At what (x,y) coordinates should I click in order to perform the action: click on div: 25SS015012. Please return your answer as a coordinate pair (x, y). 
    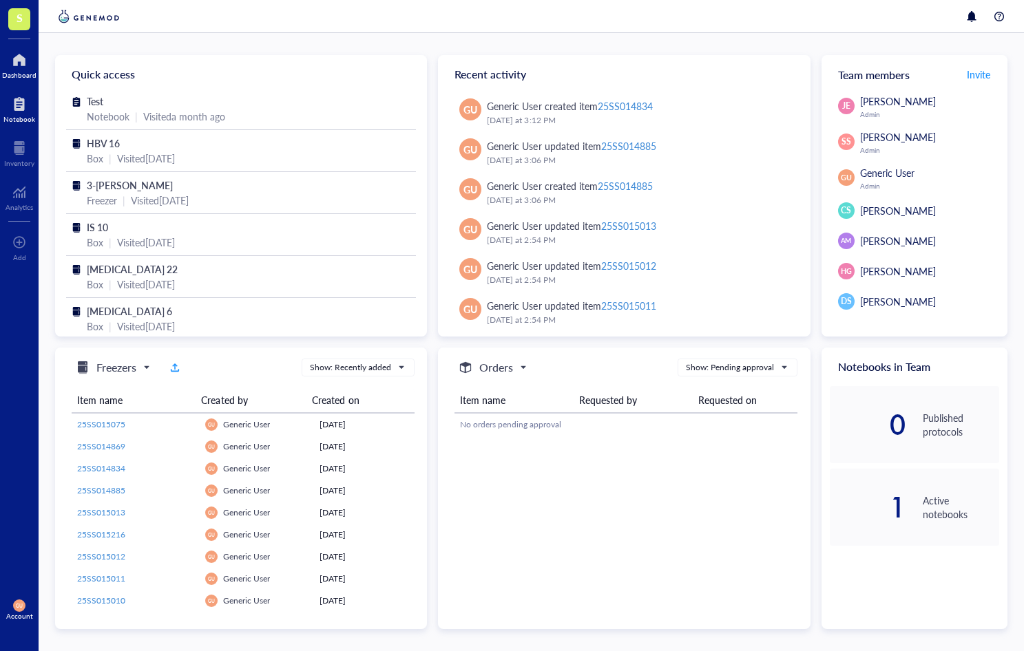
    Looking at the image, I should click on (628, 266).